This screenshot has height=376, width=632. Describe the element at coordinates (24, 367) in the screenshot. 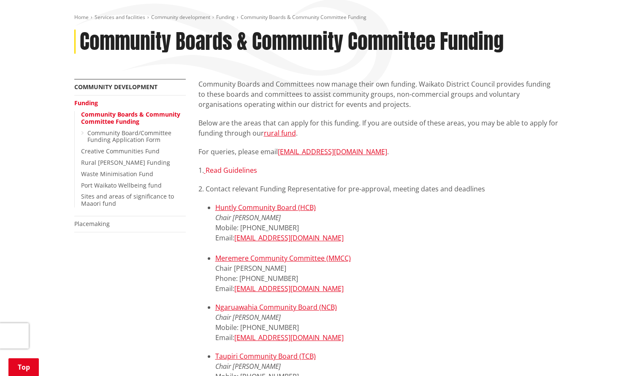

I see `a: Top` at that location.